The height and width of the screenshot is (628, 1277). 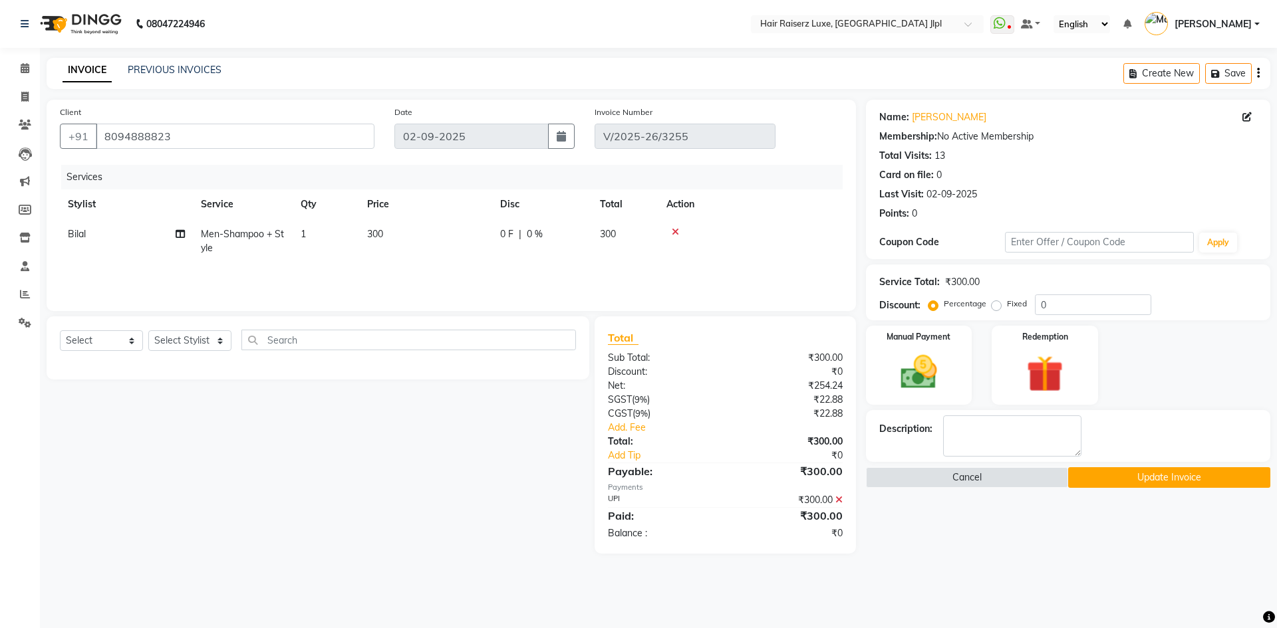 I want to click on div: Total:, so click(x=661, y=441).